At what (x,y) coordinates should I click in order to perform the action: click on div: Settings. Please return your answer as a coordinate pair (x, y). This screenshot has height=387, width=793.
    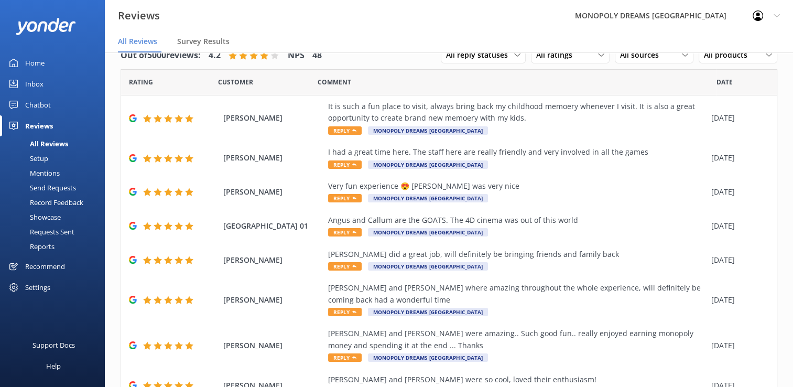
    Looking at the image, I should click on (38, 287).